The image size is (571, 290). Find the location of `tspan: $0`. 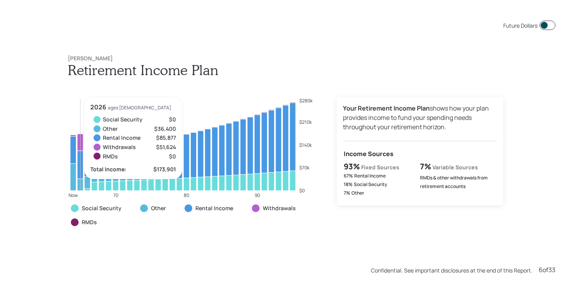

tspan: $0 is located at coordinates (302, 190).